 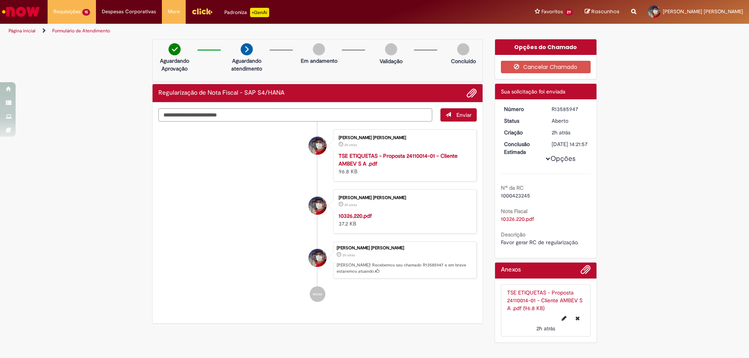 What do you see at coordinates (522, 109) in the screenshot?
I see `dt: Número` at bounding box center [522, 109].